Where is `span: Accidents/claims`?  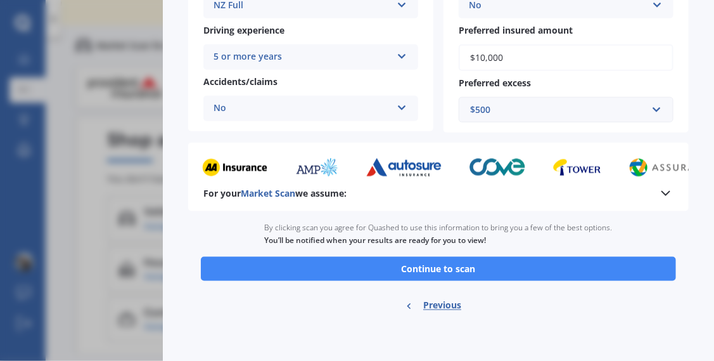 span: Accidents/claims is located at coordinates (240, 81).